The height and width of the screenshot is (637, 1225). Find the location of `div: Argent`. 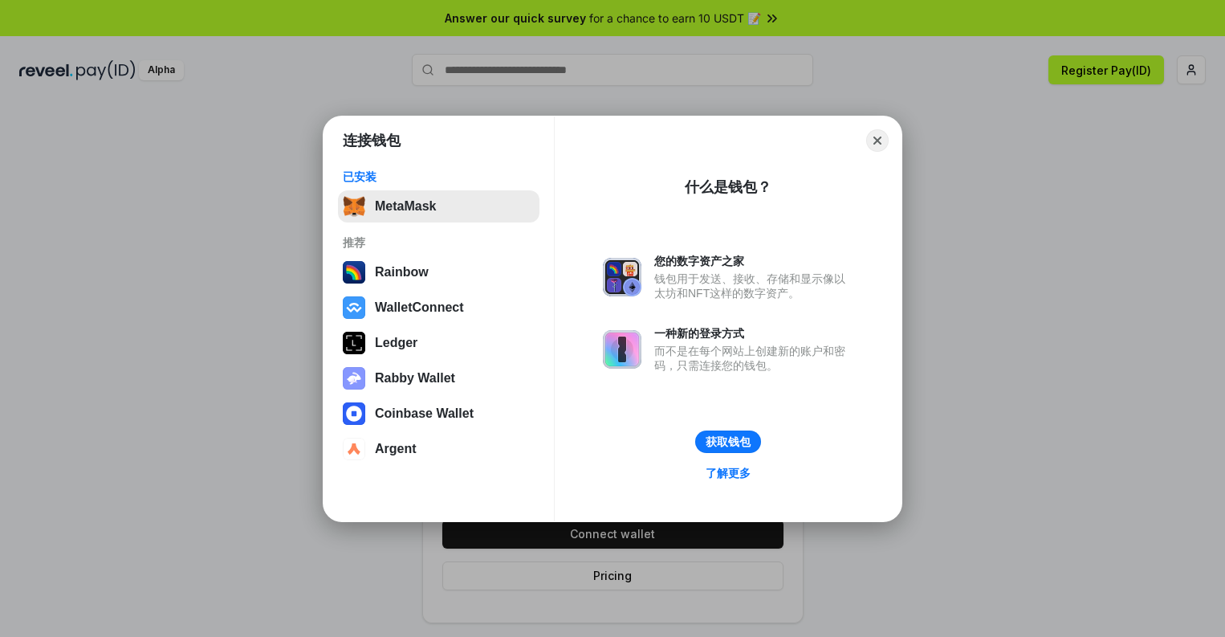

div: Argent is located at coordinates (396, 449).